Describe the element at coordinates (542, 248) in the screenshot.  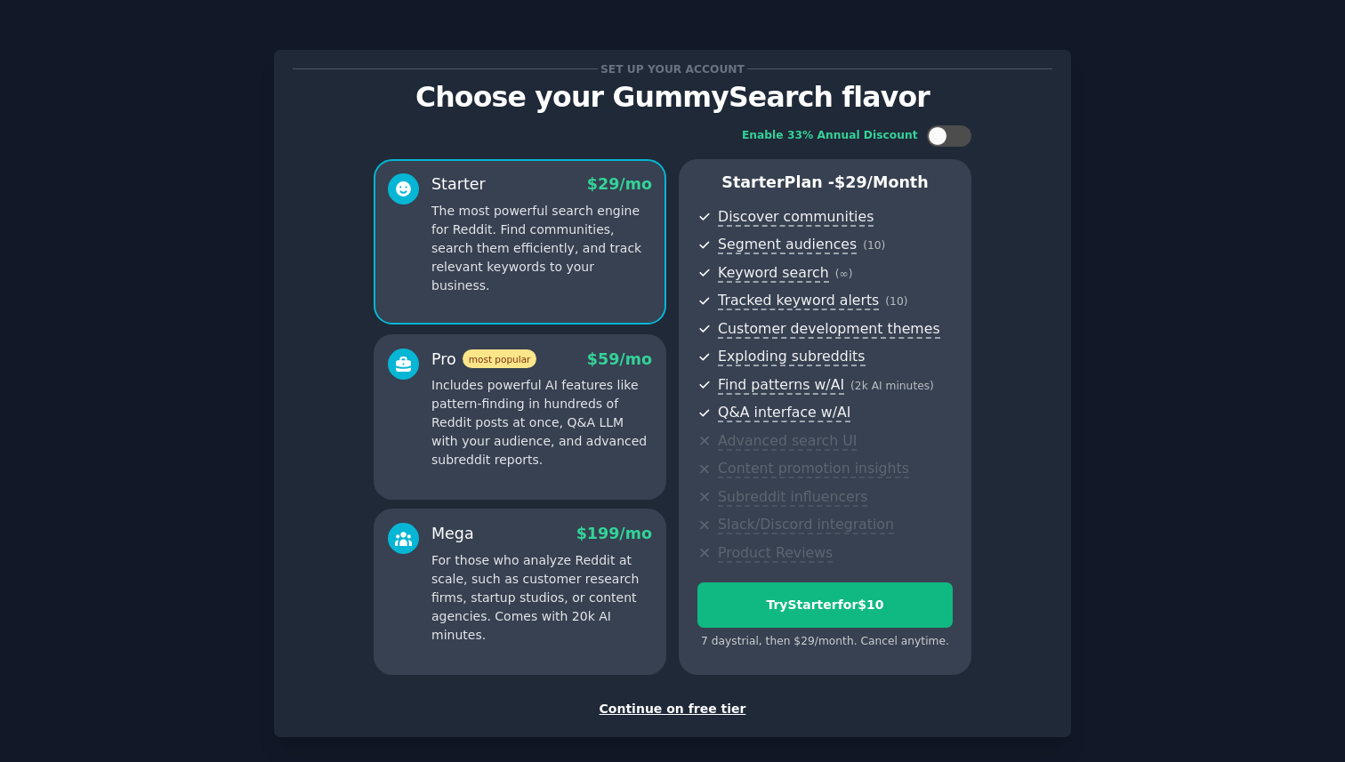
I see `p: The most powerful search engine for Reddit. Find communities, search them efficiently, and track ...` at that location.